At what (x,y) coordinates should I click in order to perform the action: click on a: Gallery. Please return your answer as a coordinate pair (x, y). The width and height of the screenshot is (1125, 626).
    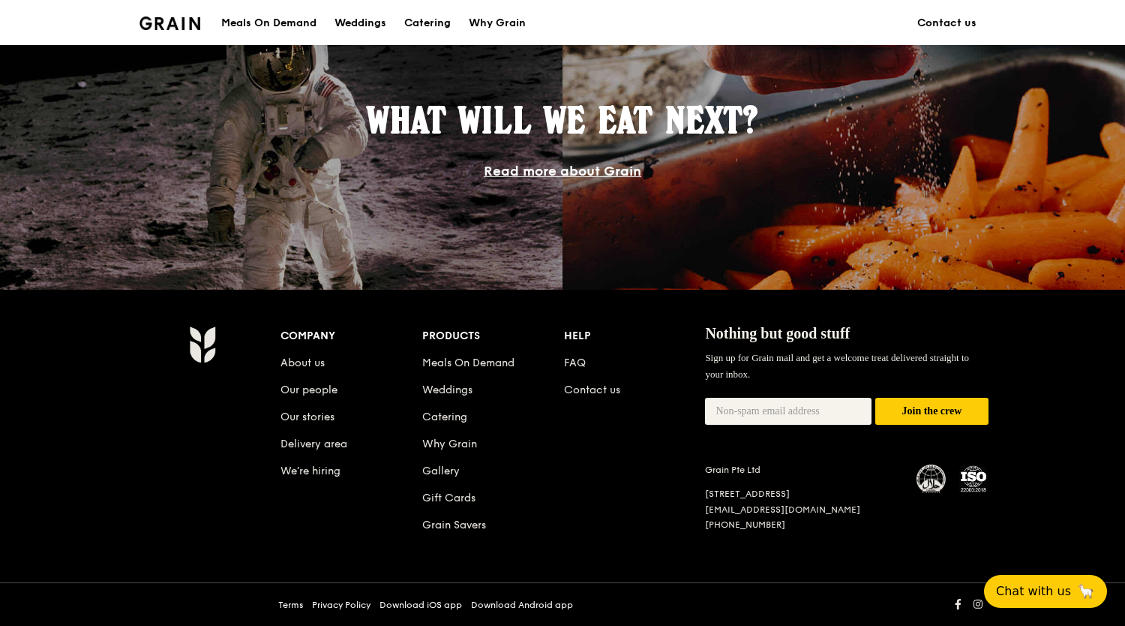
    Looking at the image, I should click on (441, 470).